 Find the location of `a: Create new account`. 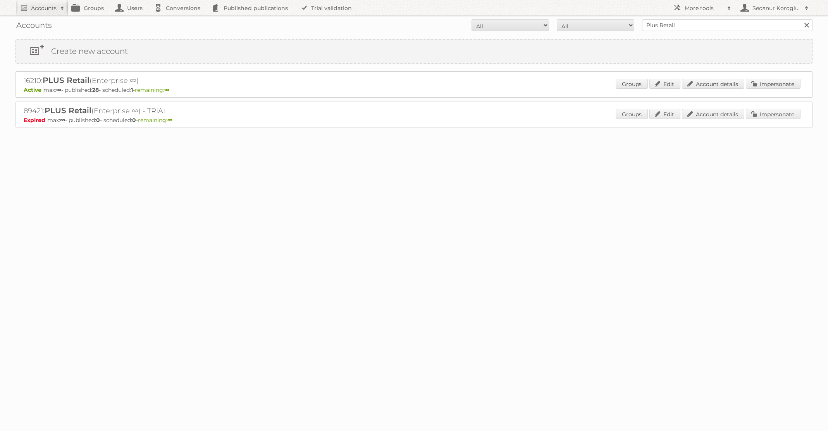

a: Create new account is located at coordinates (414, 51).